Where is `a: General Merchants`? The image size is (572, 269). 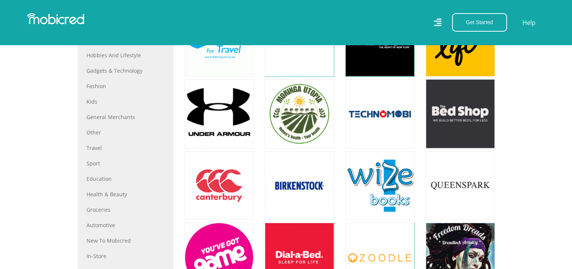
a: General Merchants is located at coordinates (125, 117).